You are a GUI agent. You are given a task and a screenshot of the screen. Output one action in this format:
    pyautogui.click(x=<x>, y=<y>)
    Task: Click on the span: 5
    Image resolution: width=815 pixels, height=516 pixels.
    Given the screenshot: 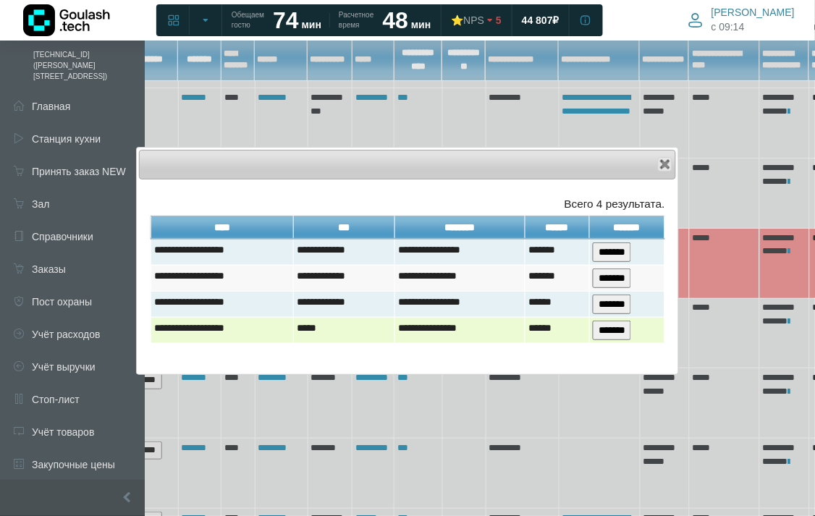 What is the action you would take?
    pyautogui.click(x=499, y=20)
    